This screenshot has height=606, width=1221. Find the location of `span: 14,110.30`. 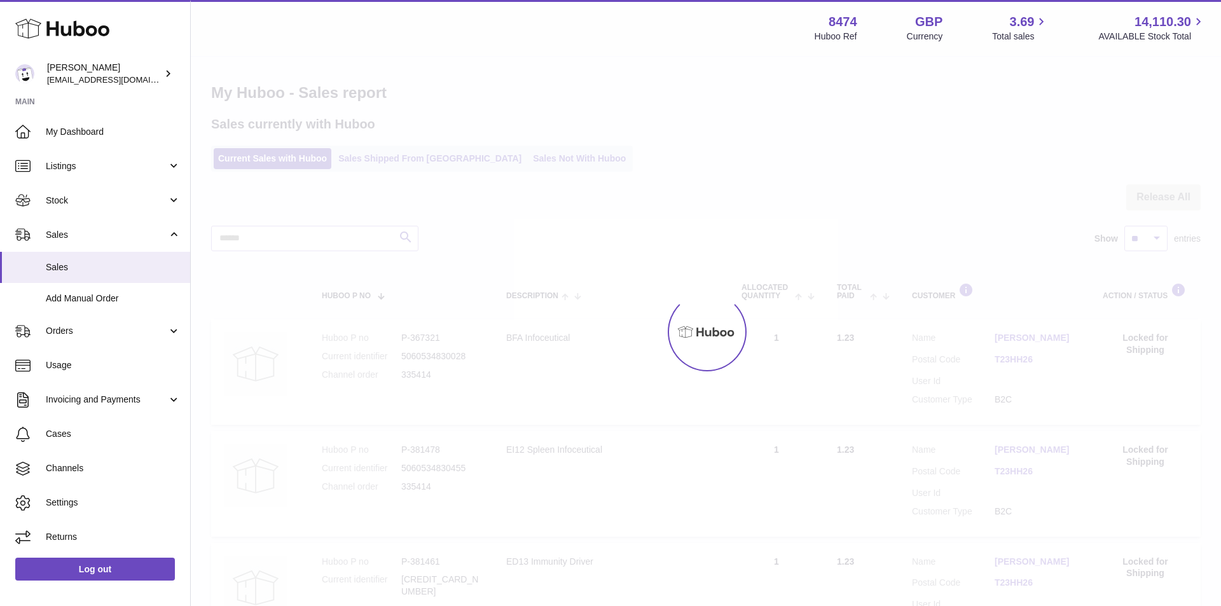

span: 14,110.30 is located at coordinates (1163, 22).